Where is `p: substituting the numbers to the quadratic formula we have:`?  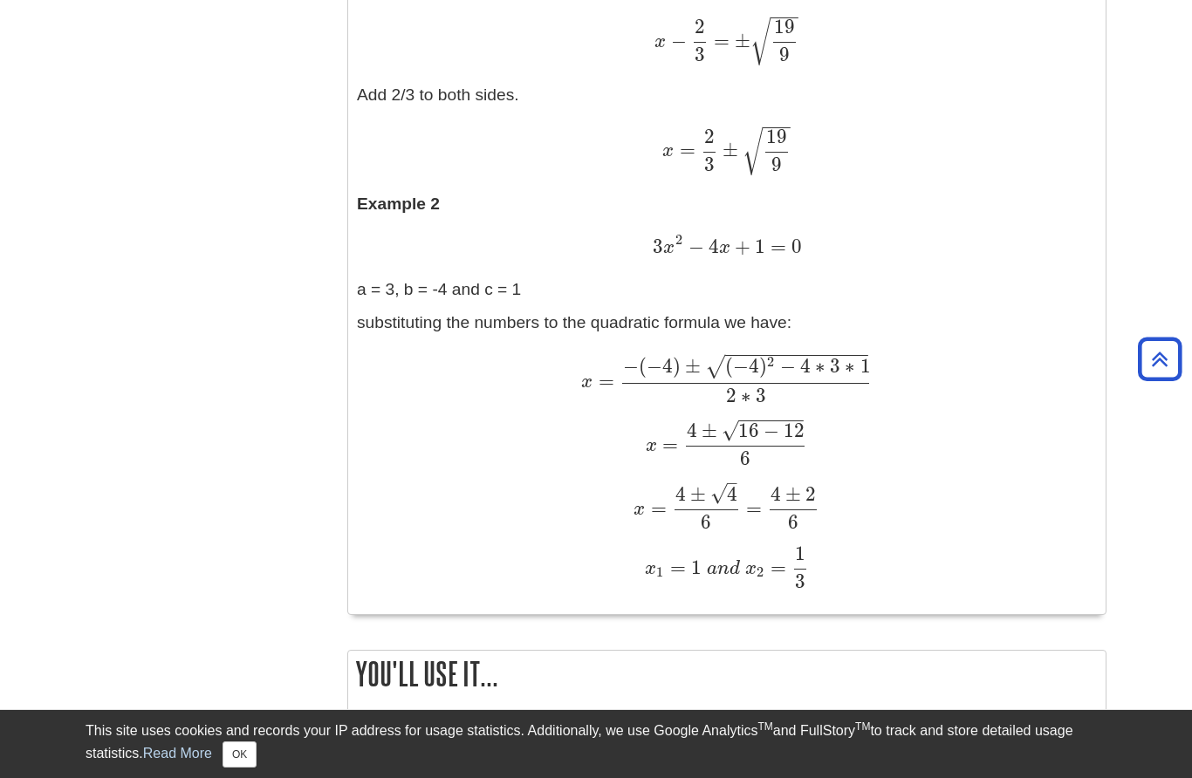
p: substituting the numbers to the quadratic formula we have: is located at coordinates (727, 449).